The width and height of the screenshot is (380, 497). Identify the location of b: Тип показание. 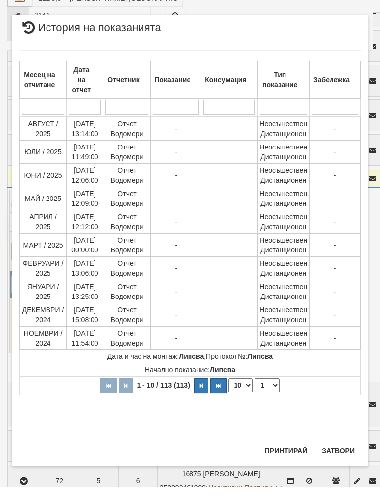
(280, 90).